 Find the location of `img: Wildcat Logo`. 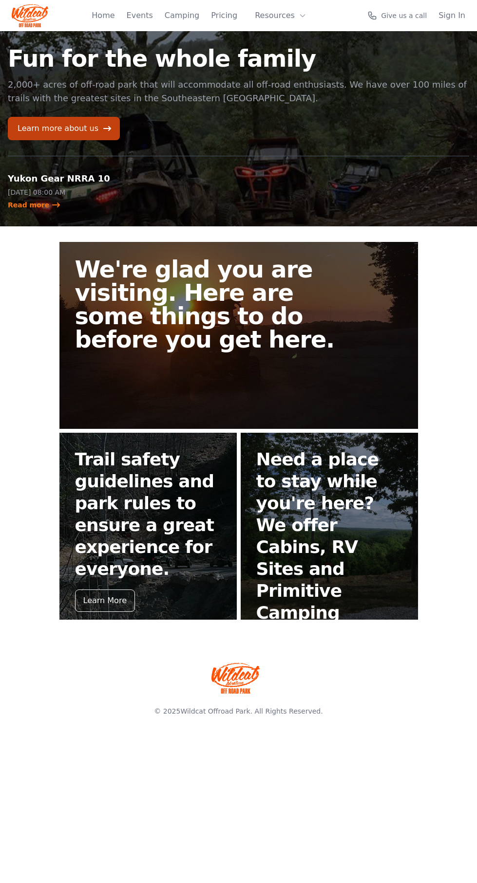

img: Wildcat Logo is located at coordinates (30, 16).